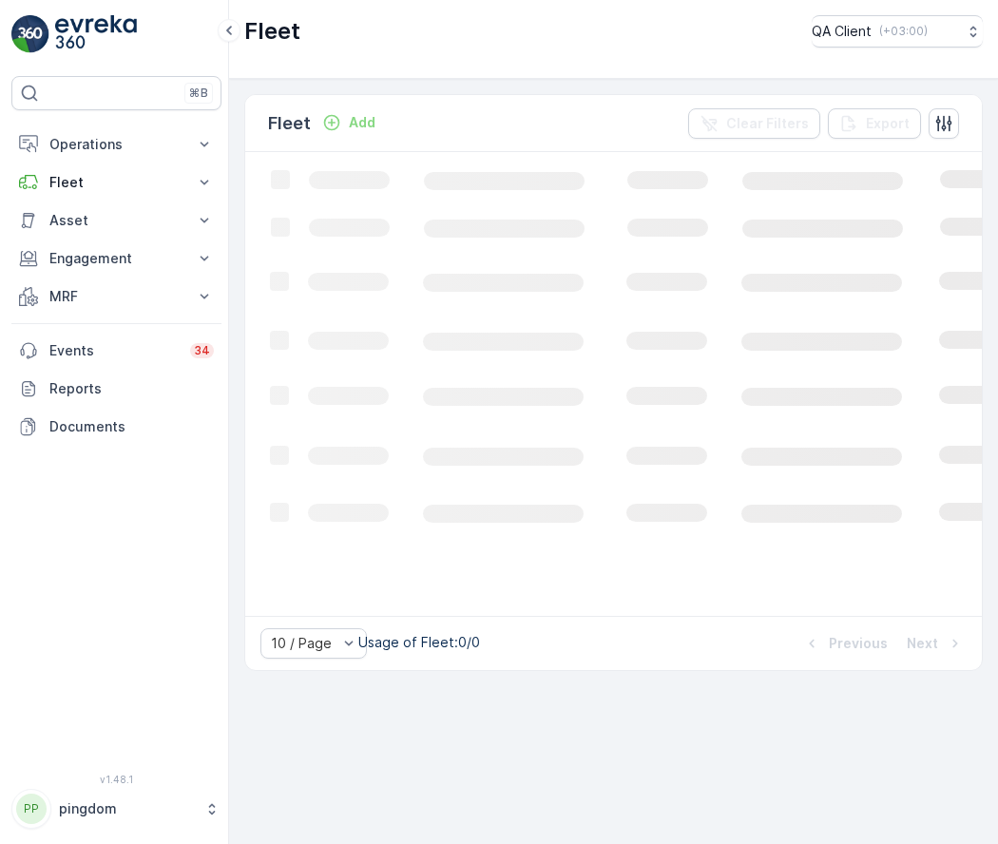 The image size is (998, 844). What do you see at coordinates (202, 351) in the screenshot?
I see `p: 34` at bounding box center [202, 351].